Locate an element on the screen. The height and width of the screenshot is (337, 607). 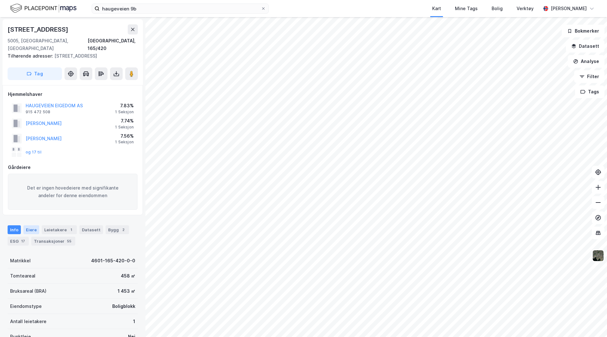
button: Tags is located at coordinates (589, 92).